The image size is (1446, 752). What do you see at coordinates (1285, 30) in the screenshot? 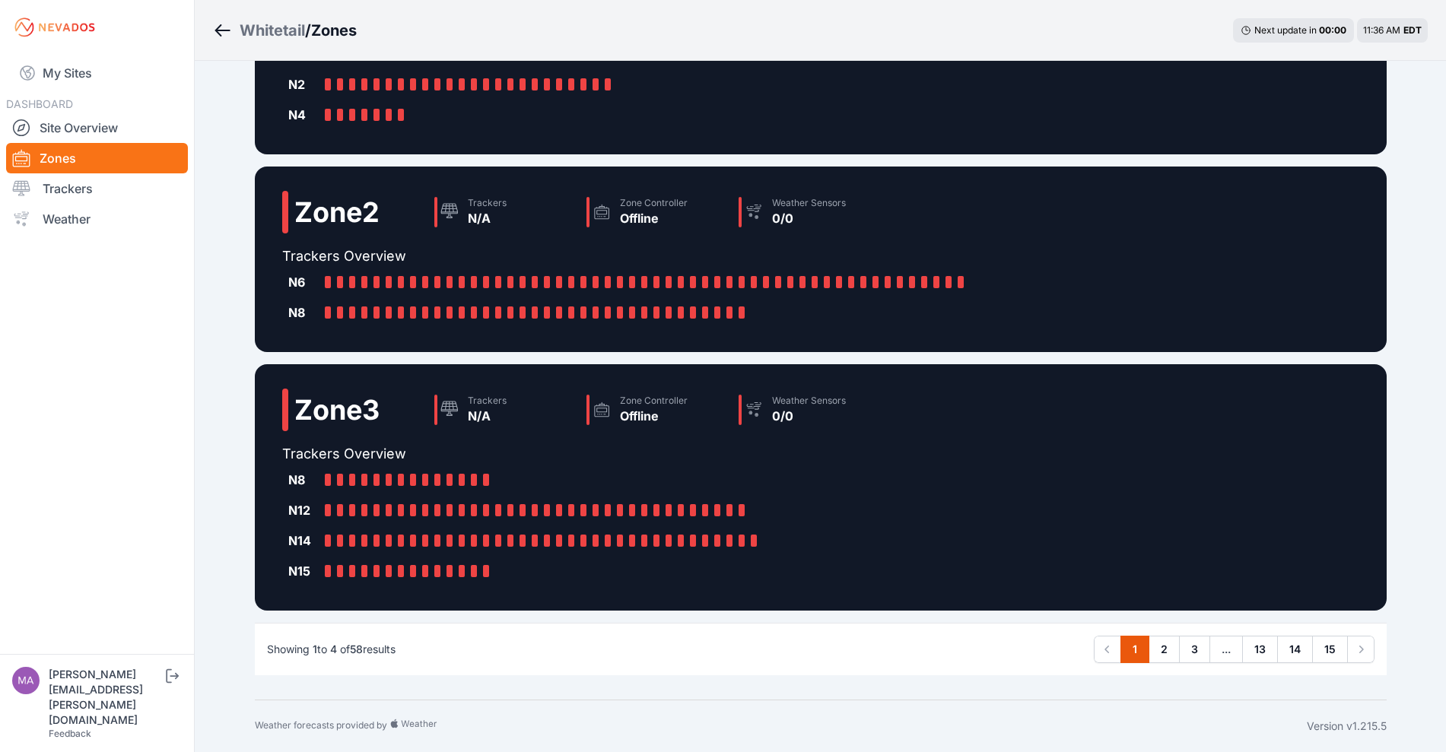
I see `span: Next update in` at bounding box center [1285, 30].